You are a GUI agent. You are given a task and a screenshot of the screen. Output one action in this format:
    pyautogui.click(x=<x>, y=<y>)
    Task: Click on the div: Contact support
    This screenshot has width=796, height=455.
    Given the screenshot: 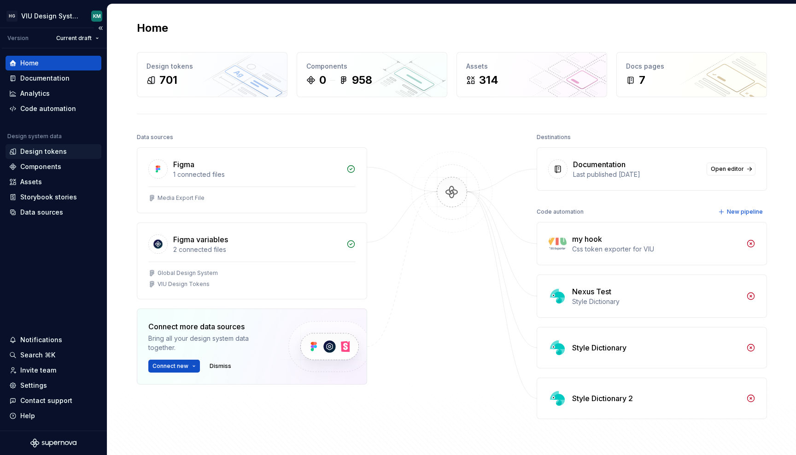 What is the action you would take?
    pyautogui.click(x=46, y=401)
    